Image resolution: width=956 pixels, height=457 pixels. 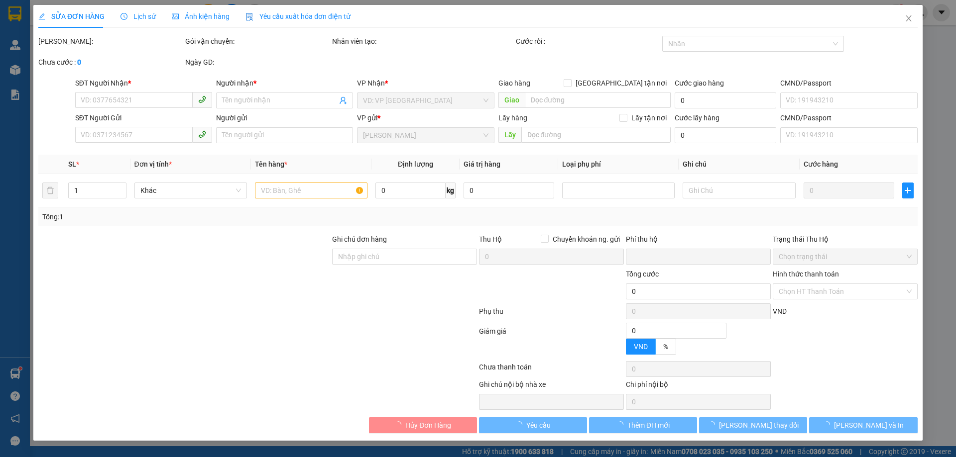 What do you see at coordinates (725, 135) in the screenshot?
I see `input: Cước lấy hàng` at bounding box center [725, 135].